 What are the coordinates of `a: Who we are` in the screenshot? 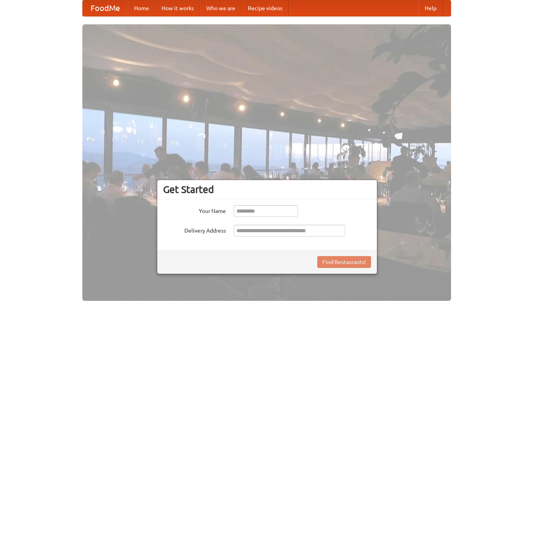 It's located at (221, 8).